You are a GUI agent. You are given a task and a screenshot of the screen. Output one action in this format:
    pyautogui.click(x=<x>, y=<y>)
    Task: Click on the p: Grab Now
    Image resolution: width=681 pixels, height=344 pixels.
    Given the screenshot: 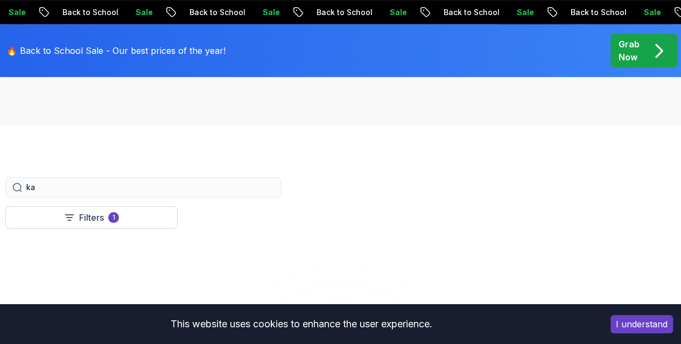 What is the action you would take?
    pyautogui.click(x=629, y=51)
    